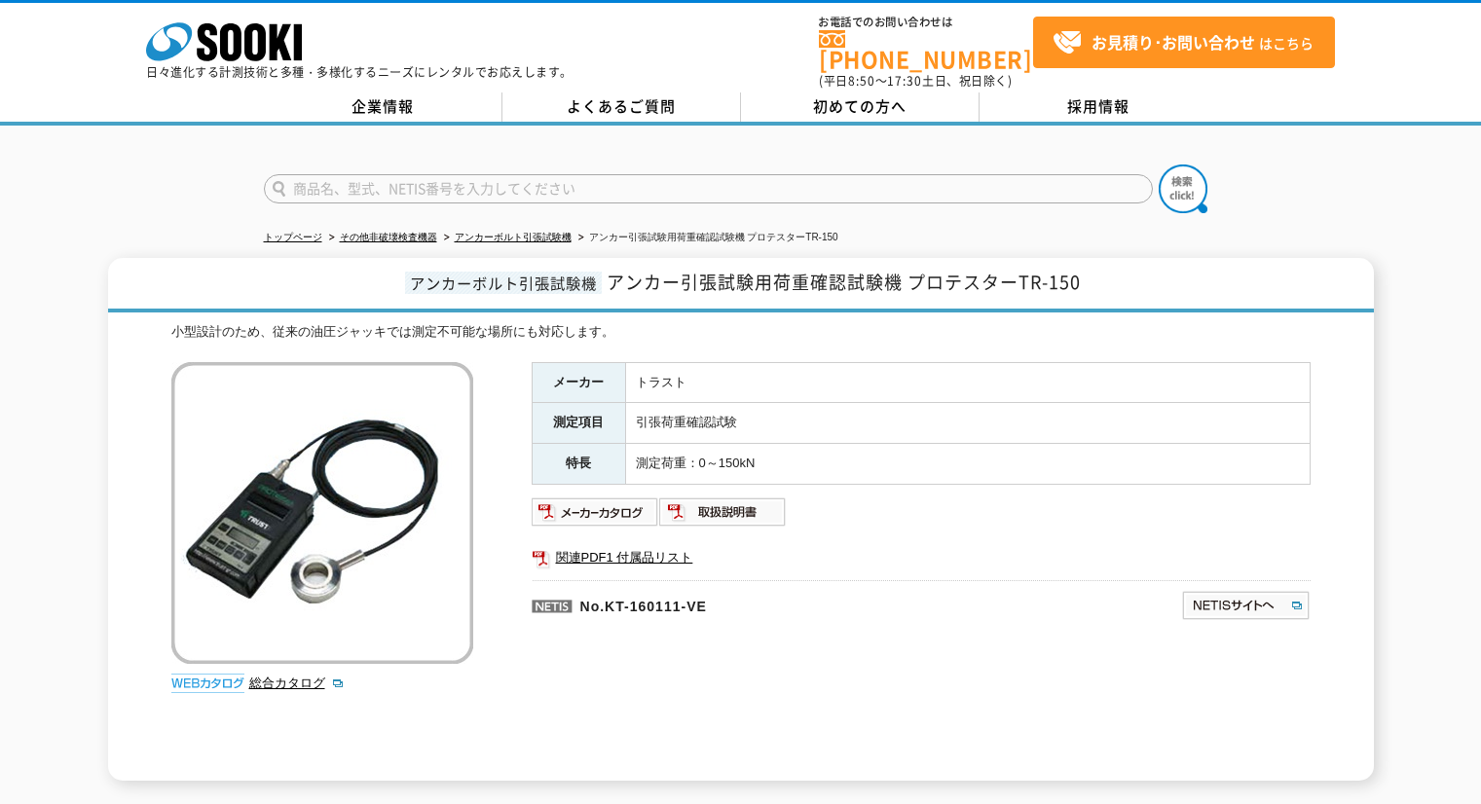 This screenshot has width=1481, height=804. I want to click on a: よくあるご質問, so click(621, 107).